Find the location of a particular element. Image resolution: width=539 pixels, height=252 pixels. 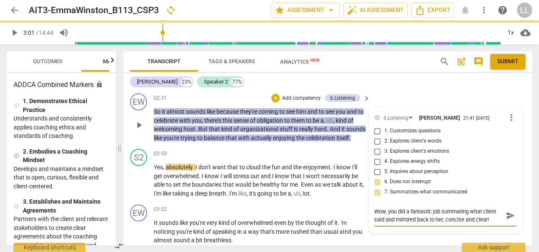

span: Markers is located at coordinates (115, 61).